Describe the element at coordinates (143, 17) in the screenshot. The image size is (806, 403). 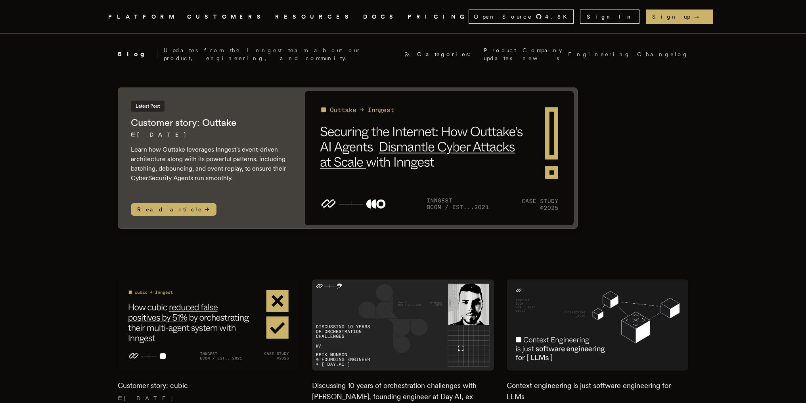
I see `span: PLATFORM` at that location.